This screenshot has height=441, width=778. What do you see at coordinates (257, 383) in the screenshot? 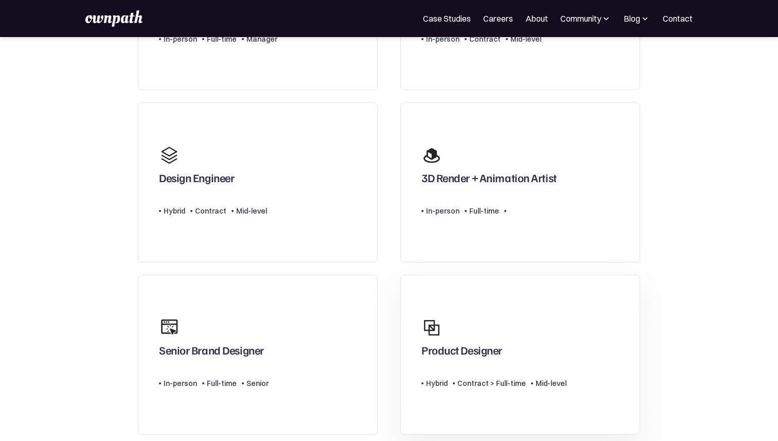
I see `div: Senior` at bounding box center [257, 383].